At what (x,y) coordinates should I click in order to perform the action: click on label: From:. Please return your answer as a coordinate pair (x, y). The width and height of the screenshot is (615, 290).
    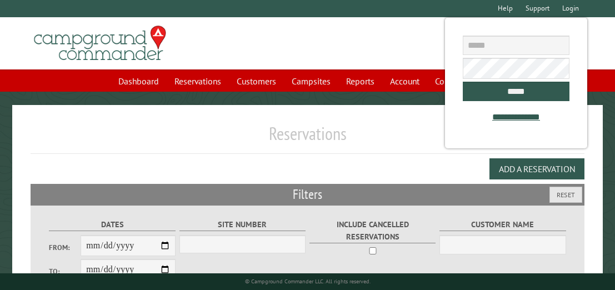
    Looking at the image, I should click on (64, 247).